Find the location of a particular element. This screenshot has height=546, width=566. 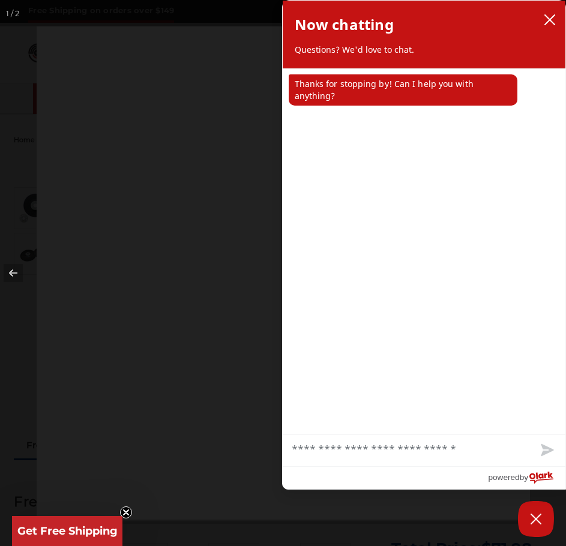

a: Powered by Olark is located at coordinates (526, 478).